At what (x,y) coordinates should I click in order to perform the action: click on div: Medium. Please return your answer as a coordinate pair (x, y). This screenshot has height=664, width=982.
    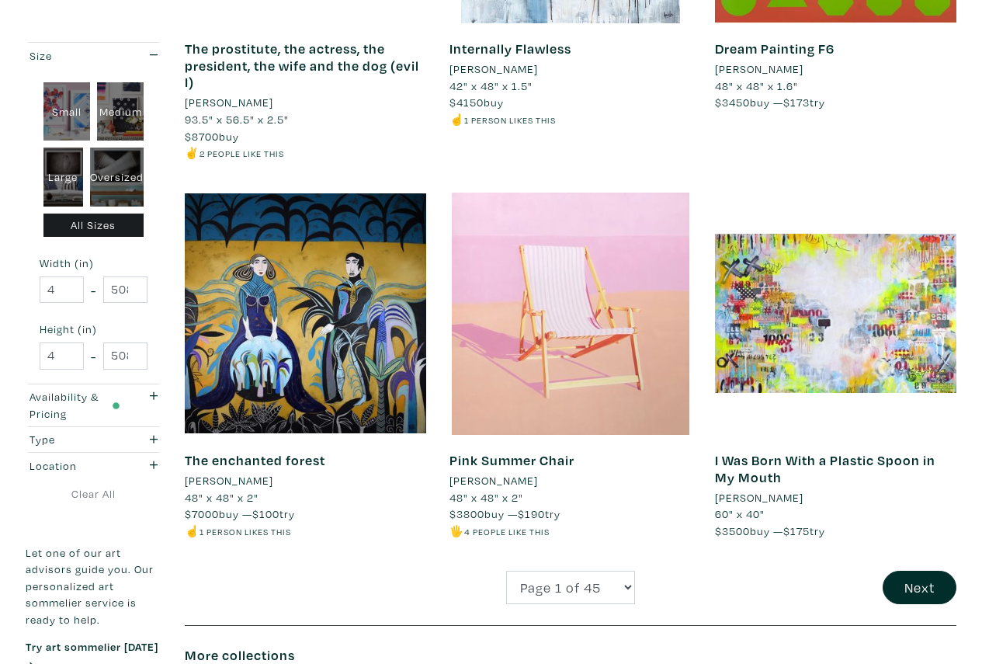
    Looking at the image, I should click on (120, 112).